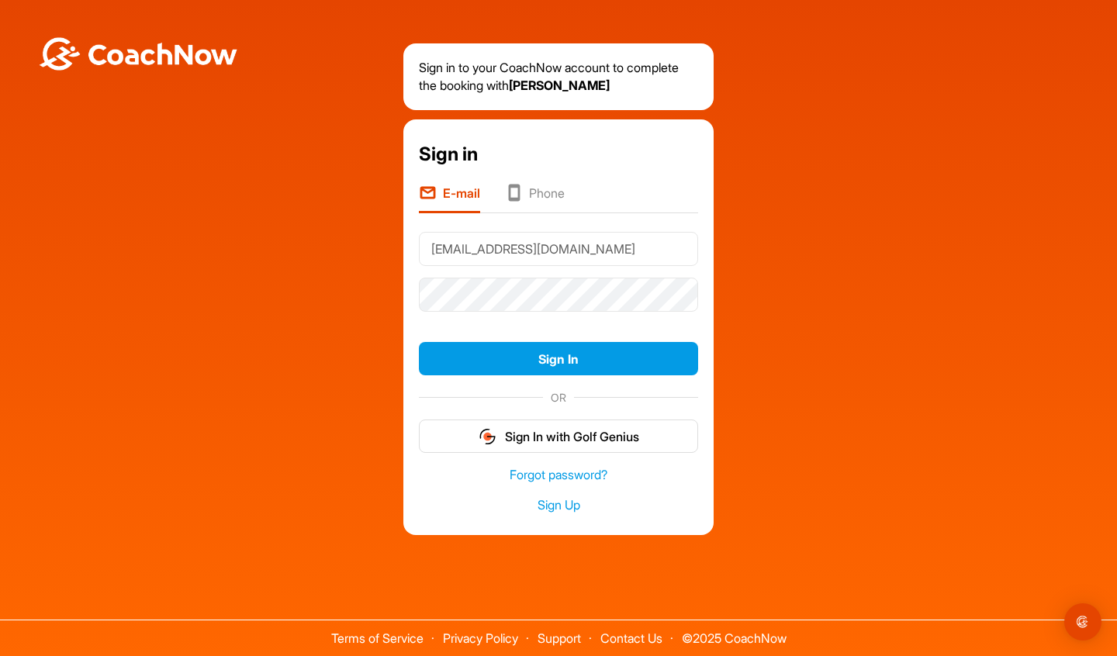 The image size is (1117, 656). Describe the element at coordinates (559, 397) in the screenshot. I see `span: OR` at that location.